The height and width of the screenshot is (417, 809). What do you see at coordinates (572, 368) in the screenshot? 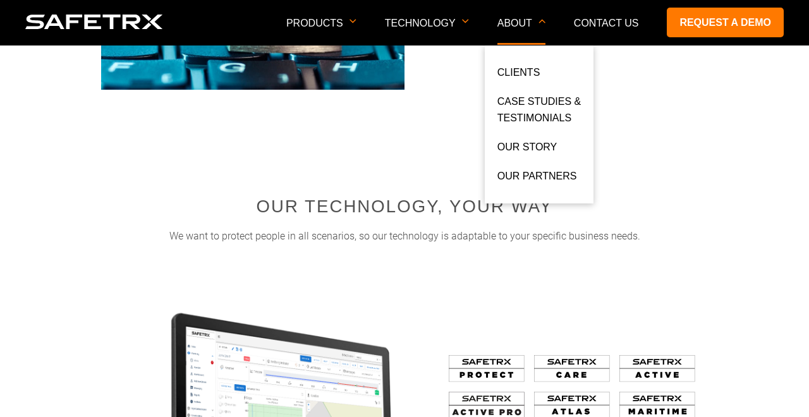
I see `img: SafeTrx Care Logo` at bounding box center [572, 368].